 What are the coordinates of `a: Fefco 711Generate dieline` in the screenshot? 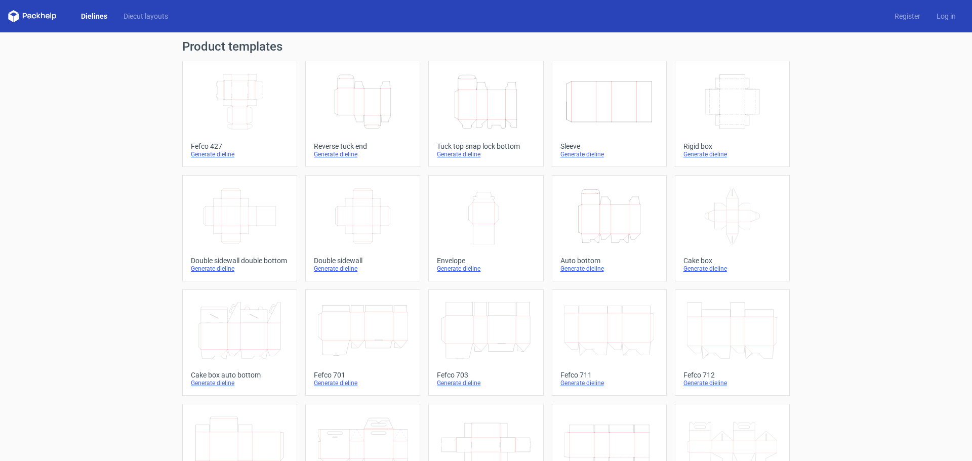 It's located at (609, 343).